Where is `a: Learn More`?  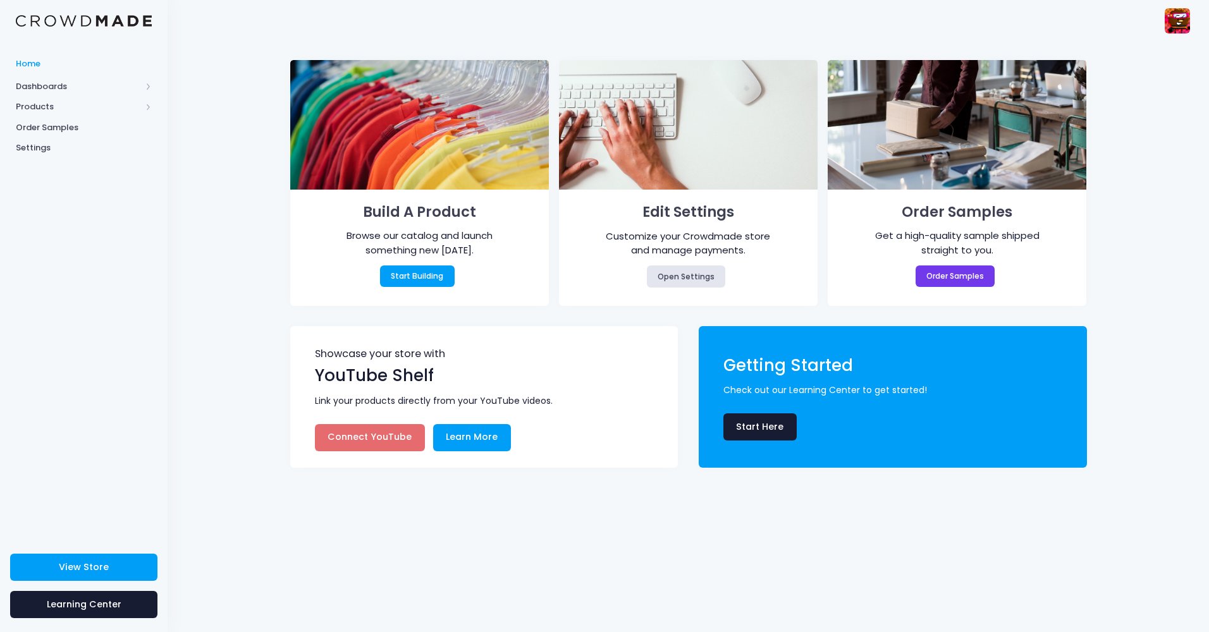 a: Learn More is located at coordinates (472, 438).